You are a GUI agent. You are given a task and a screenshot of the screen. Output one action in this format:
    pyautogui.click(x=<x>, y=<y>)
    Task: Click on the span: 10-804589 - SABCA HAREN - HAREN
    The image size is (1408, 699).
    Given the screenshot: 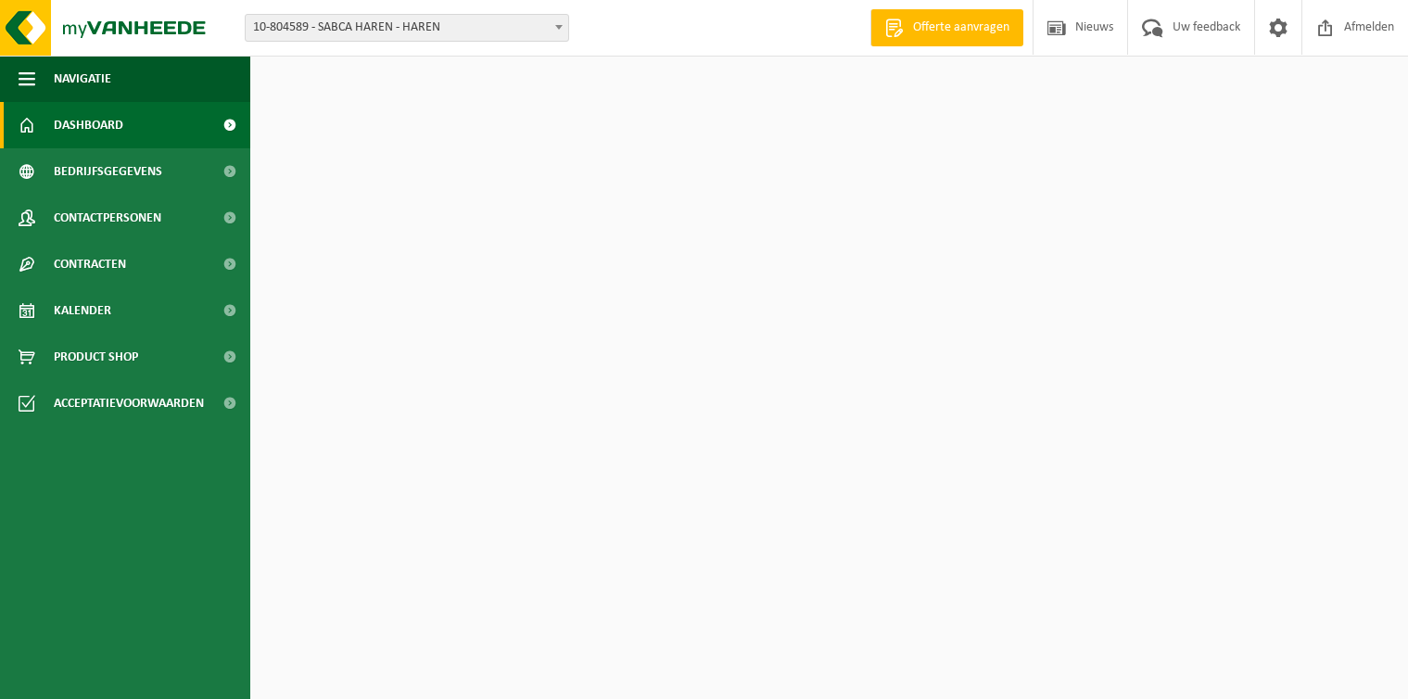 What is the action you would take?
    pyautogui.click(x=407, y=28)
    